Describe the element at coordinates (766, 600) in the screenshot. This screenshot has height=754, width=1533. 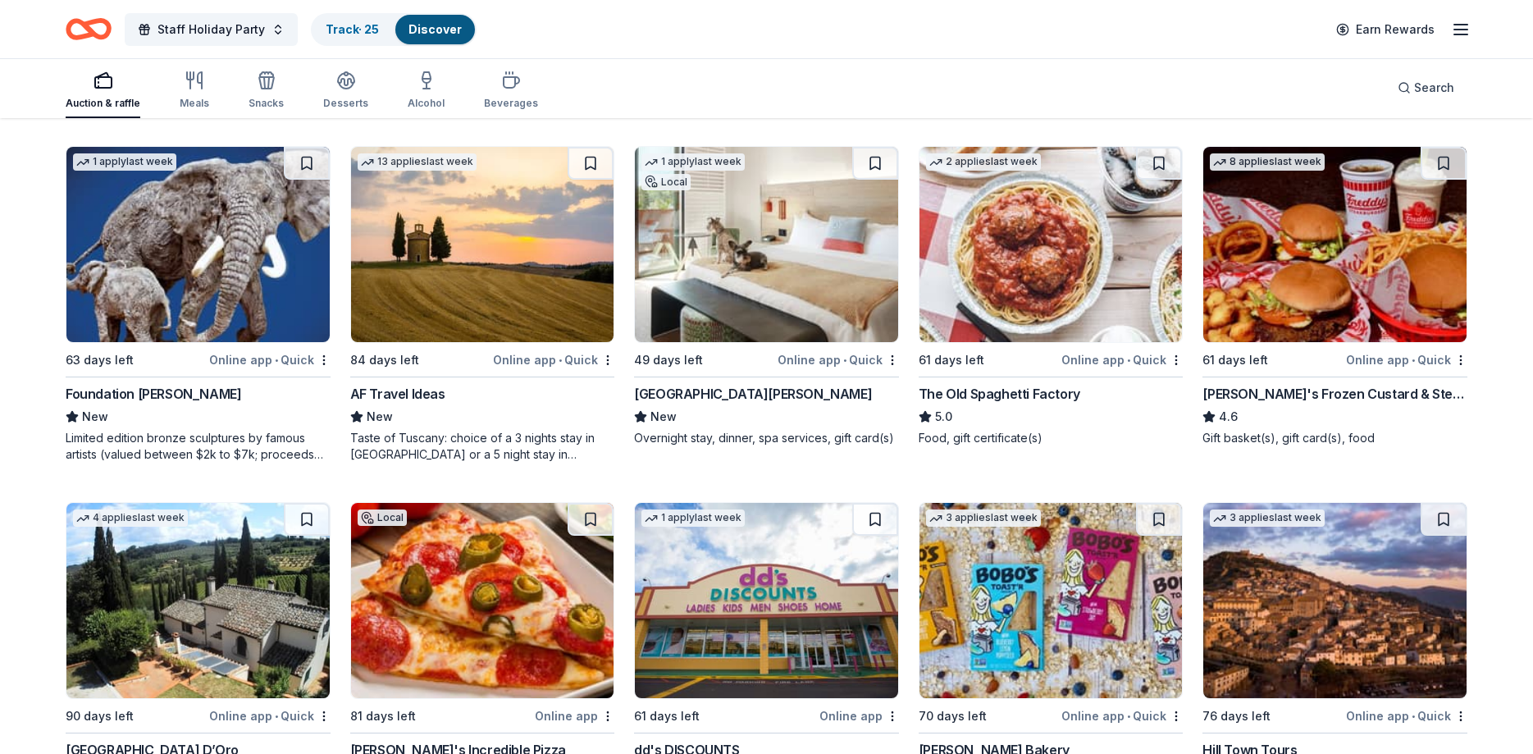
I see `img: Image for dd's DISCOUNTS` at that location.